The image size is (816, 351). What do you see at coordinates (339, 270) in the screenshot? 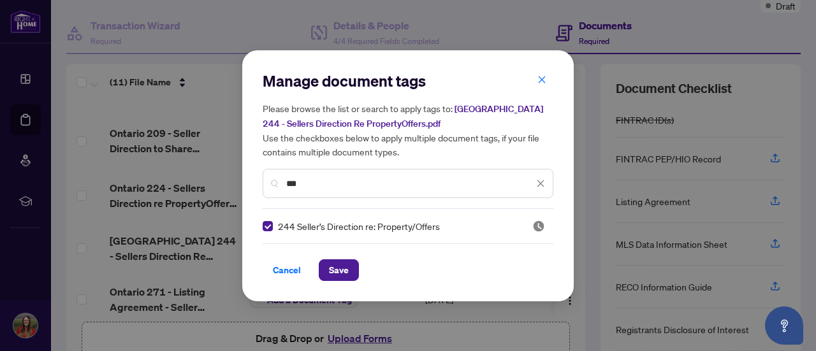
I see `button: Save` at bounding box center [339, 270].